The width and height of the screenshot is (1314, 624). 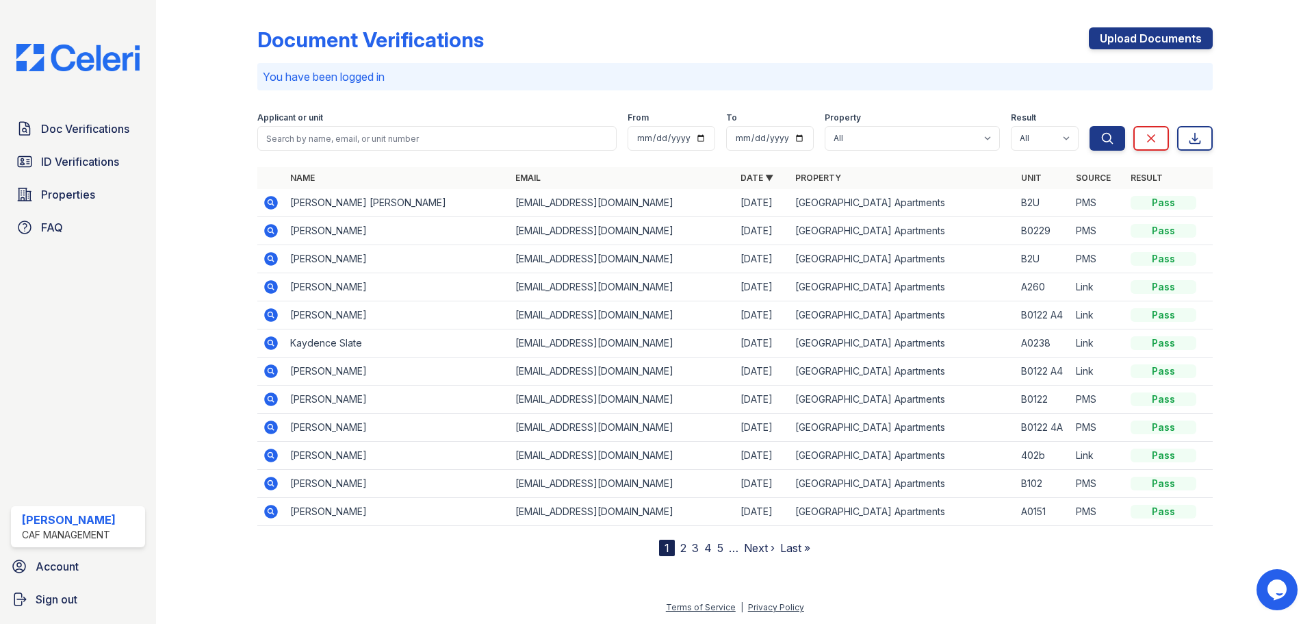 I want to click on a: Email, so click(x=528, y=177).